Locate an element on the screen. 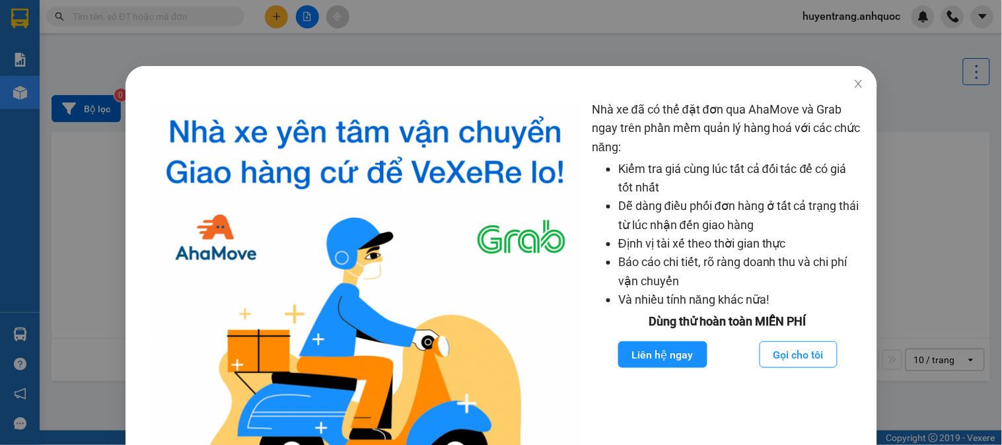 This screenshot has height=445, width=1002. li: Và nhiều tính năng khác nữa! is located at coordinates (741, 300).